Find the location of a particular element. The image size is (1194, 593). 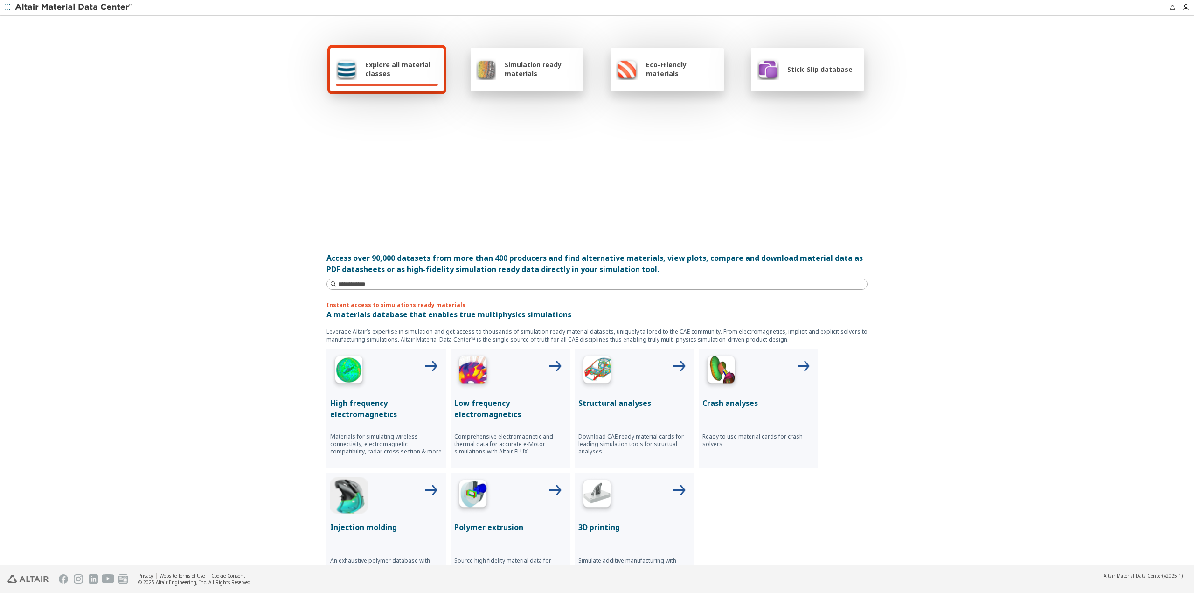

span: Simulation ready materials is located at coordinates (541, 69).